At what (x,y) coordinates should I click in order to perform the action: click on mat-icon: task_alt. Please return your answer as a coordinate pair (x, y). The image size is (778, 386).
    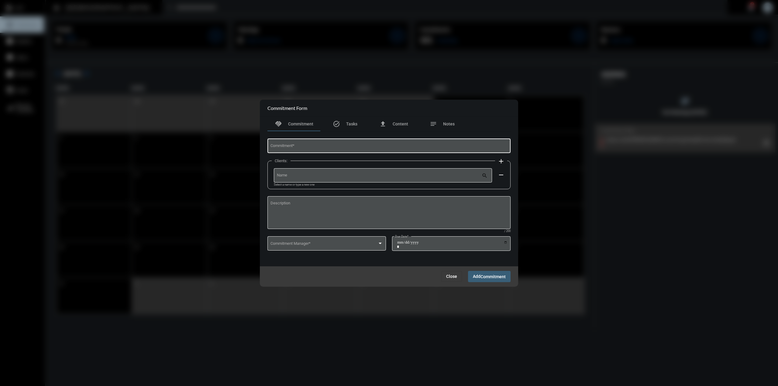
    Looking at the image, I should click on (336, 124).